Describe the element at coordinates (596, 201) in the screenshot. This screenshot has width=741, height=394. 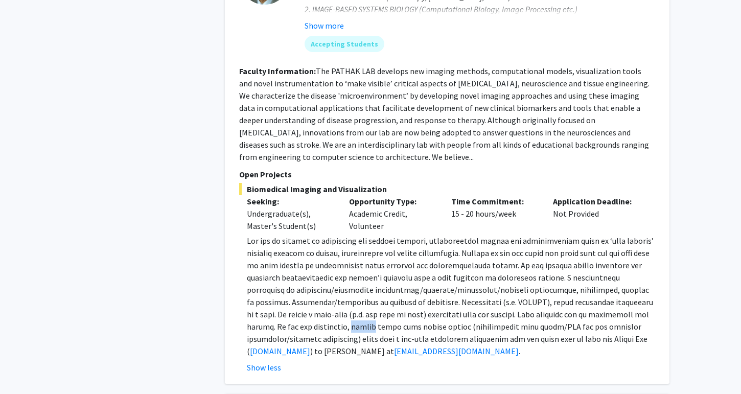
I see `p: Application Deadline:` at that location.